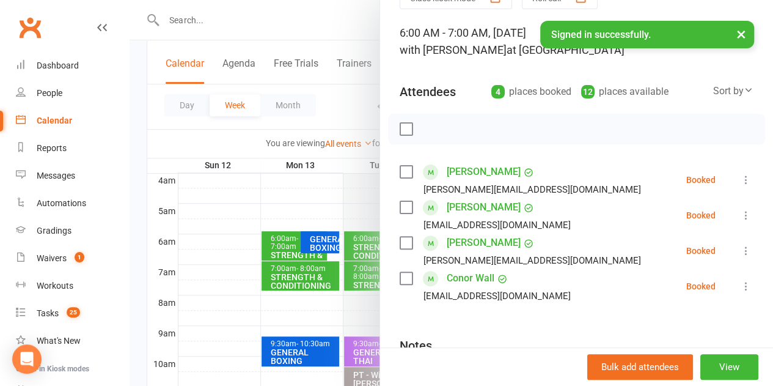 The width and height of the screenshot is (773, 386). What do you see at coordinates (498, 92) in the screenshot?
I see `div: 4` at bounding box center [498, 92].